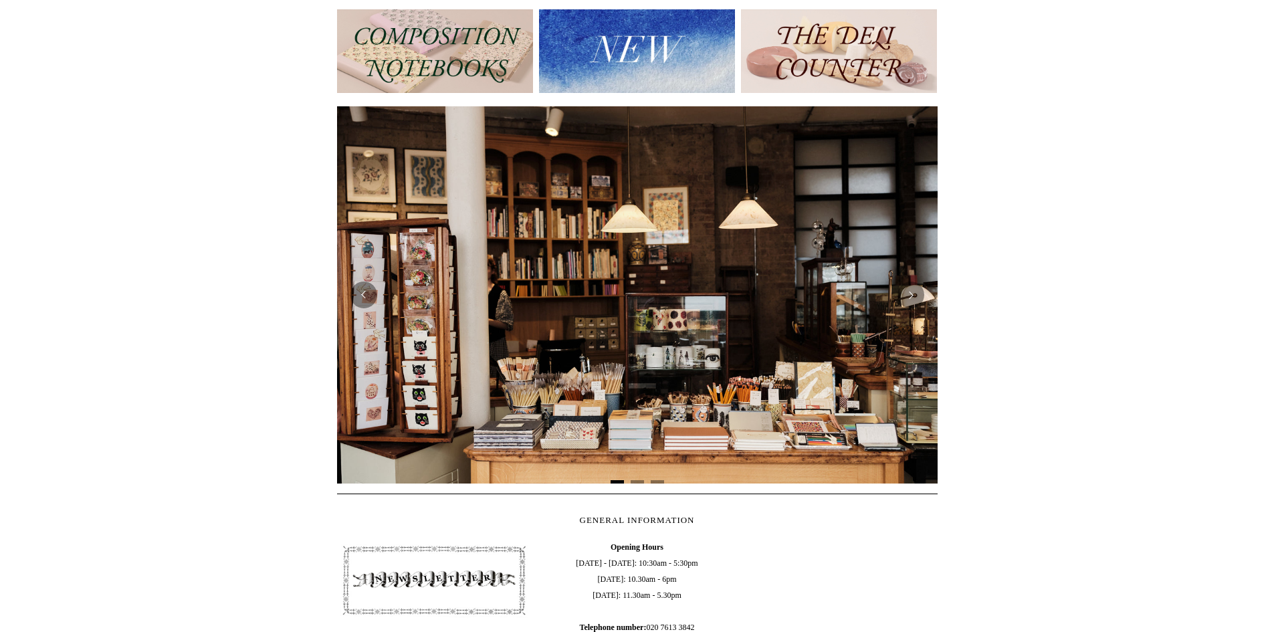  I want to click on button: Page 3, so click(658, 482).